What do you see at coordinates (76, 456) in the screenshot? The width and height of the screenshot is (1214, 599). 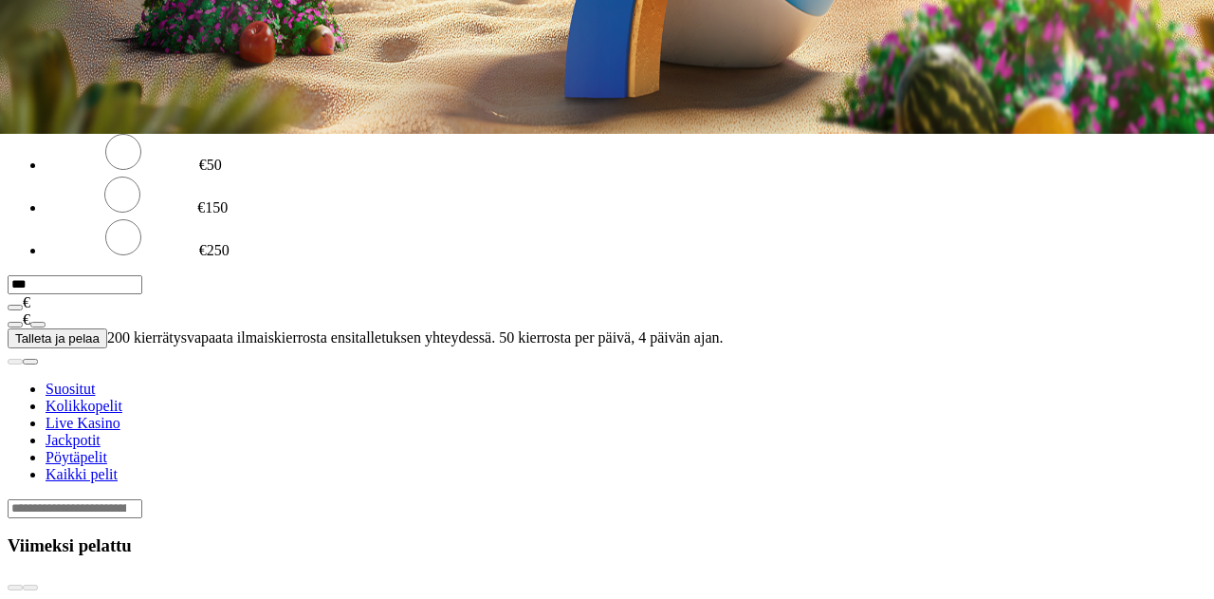 I see `span: Pöytäpelit` at bounding box center [76, 456].